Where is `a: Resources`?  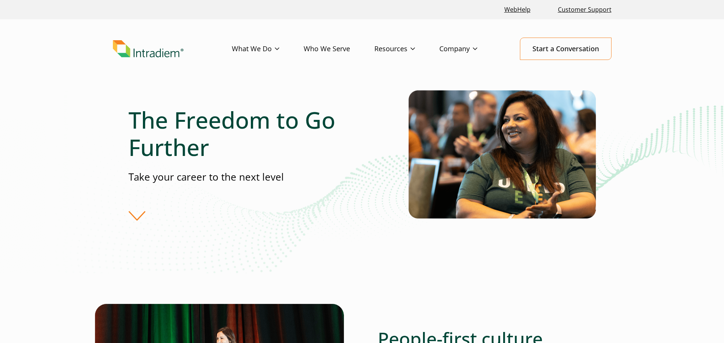 a: Resources is located at coordinates (407, 49).